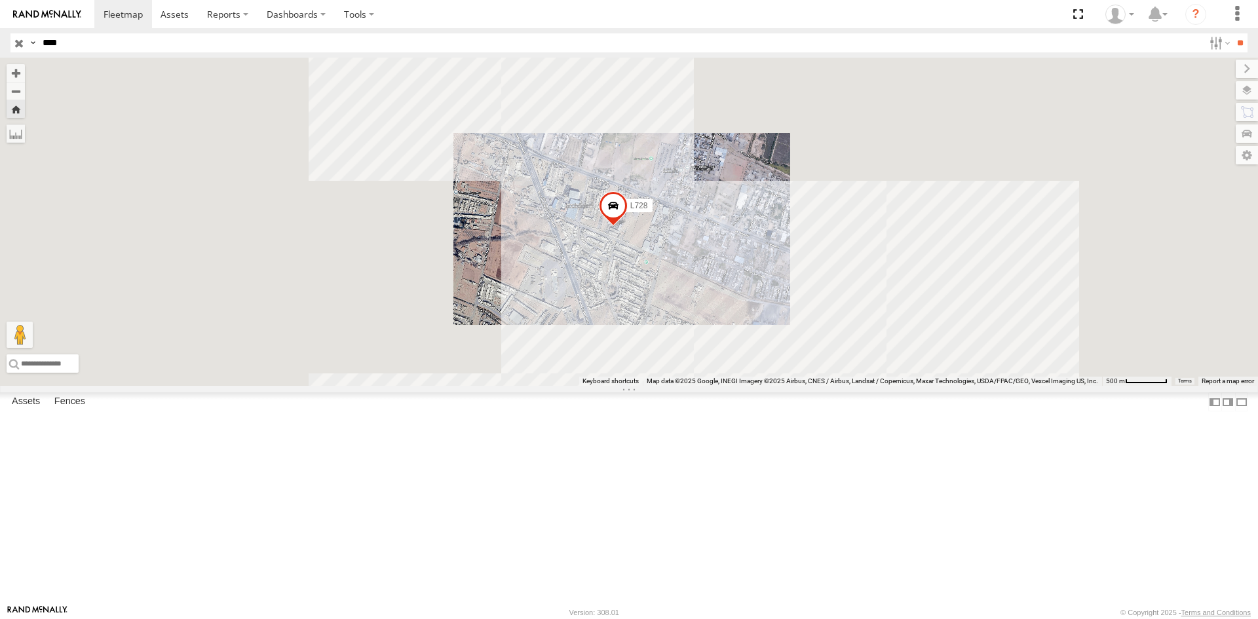 Image resolution: width=1258 pixels, height=619 pixels. I want to click on span: 500 m, so click(1116, 381).